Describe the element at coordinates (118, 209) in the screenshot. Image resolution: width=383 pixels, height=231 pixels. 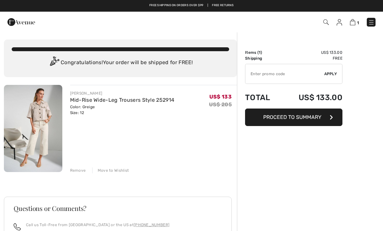
I see `h3: Questions or Comments?` at that location.